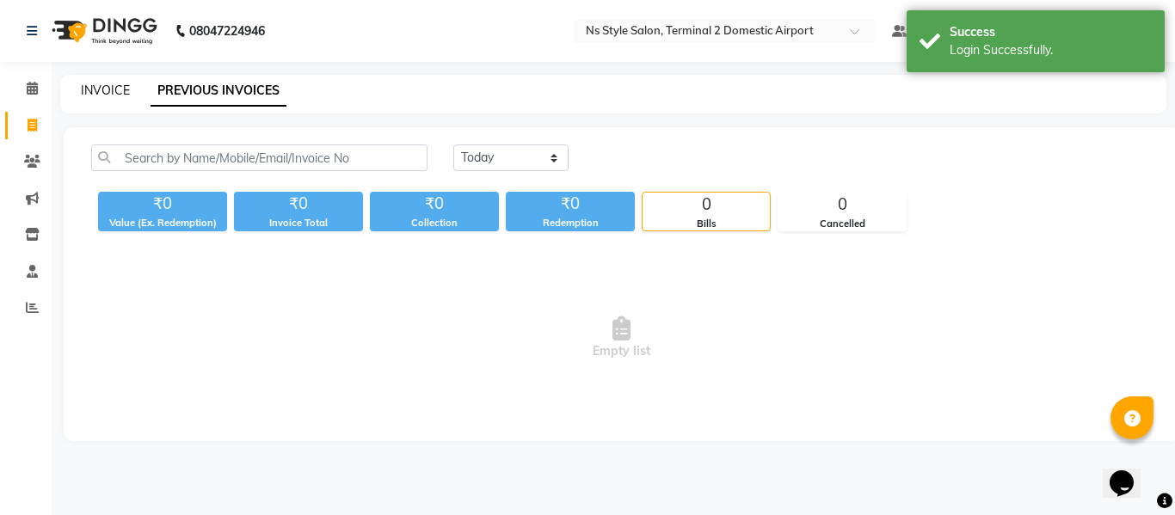  I want to click on div: Login Successfully., so click(1050, 50).